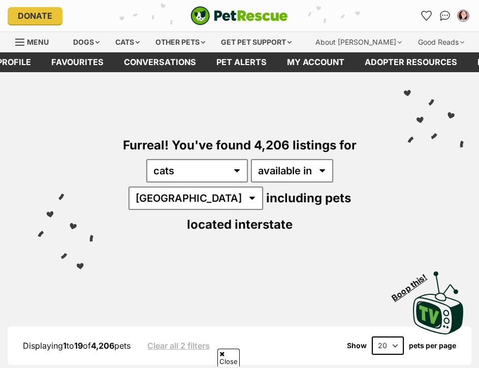  What do you see at coordinates (441, 42) in the screenshot?
I see `div: Good Reads` at bounding box center [441, 42].